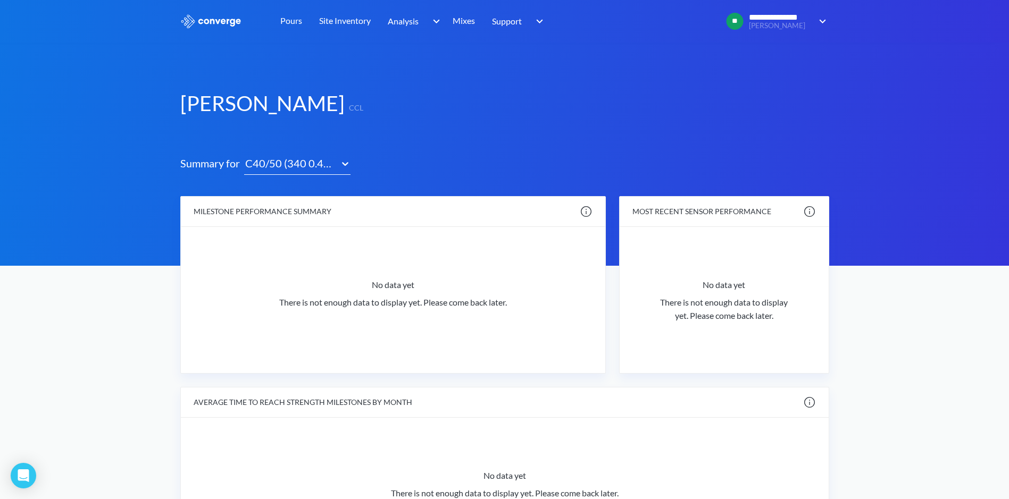 Image resolution: width=1009 pixels, height=499 pixels. What do you see at coordinates (290, 163) in the screenshot?
I see `div: C40/50 (340 0.45) S/P CEM 1 S3 20mm / C40/50 CEM 1 S3 20mm` at bounding box center [290, 163].